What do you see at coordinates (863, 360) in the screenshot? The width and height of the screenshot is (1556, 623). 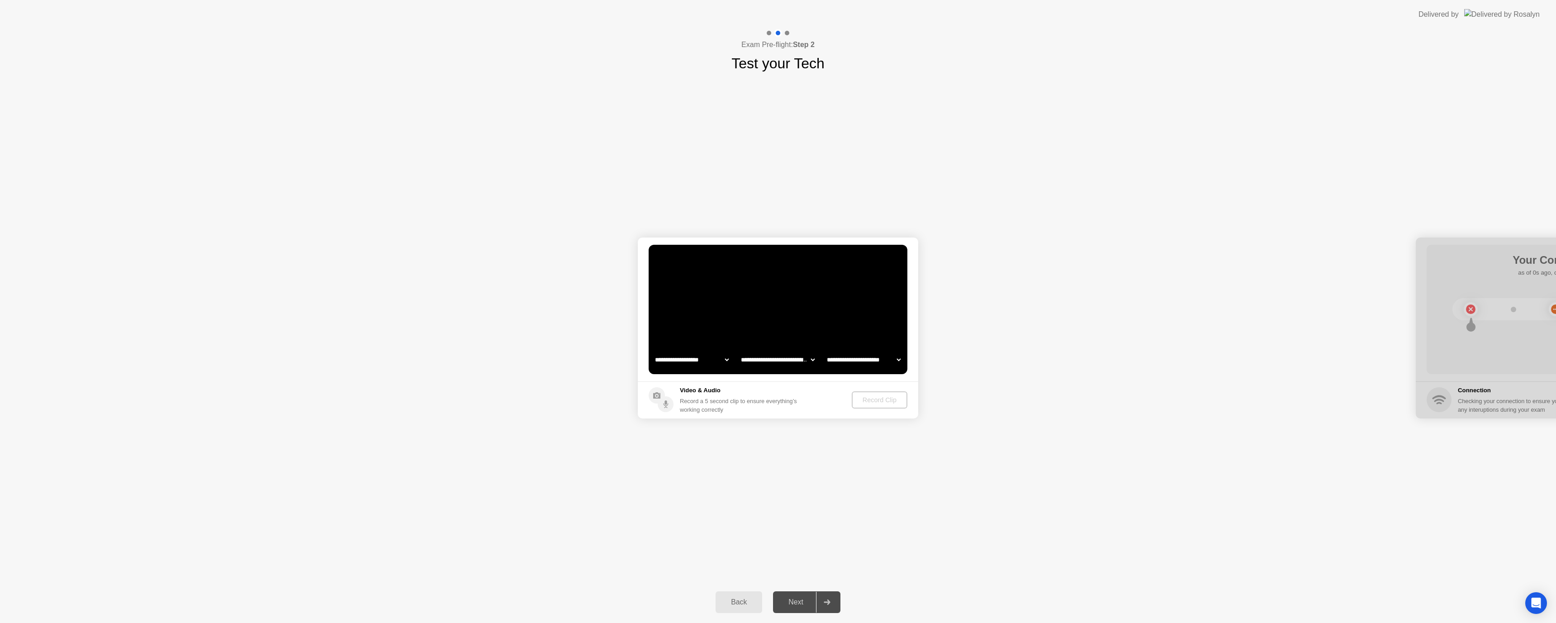 I see `select: Available microphones` at bounding box center [863, 360].